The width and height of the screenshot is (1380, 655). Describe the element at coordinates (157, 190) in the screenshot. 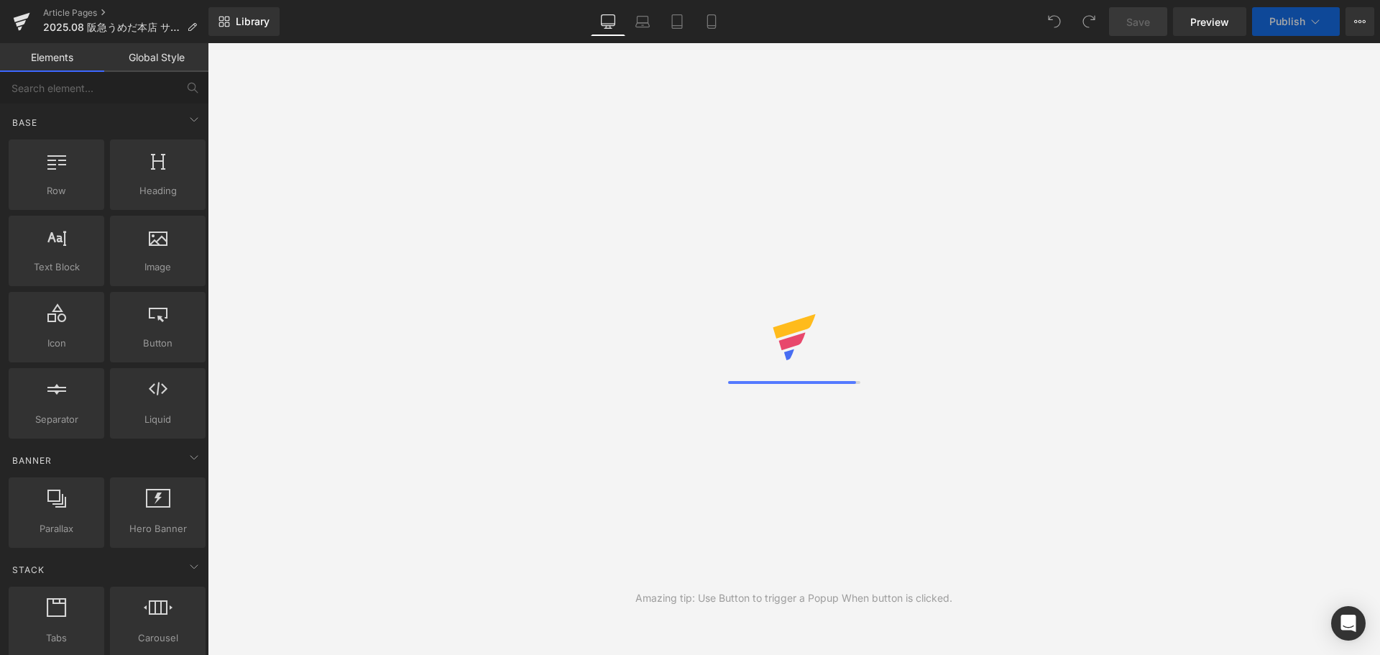

I see `span: Heading` at that location.